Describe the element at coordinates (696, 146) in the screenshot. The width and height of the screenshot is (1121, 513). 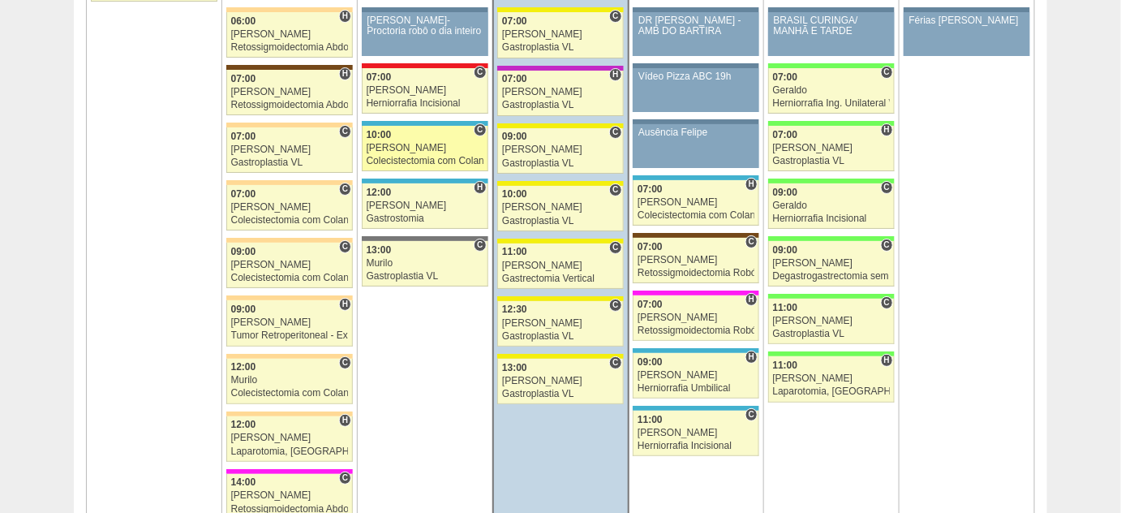
I see `a: Ausência Felipe` at that location.